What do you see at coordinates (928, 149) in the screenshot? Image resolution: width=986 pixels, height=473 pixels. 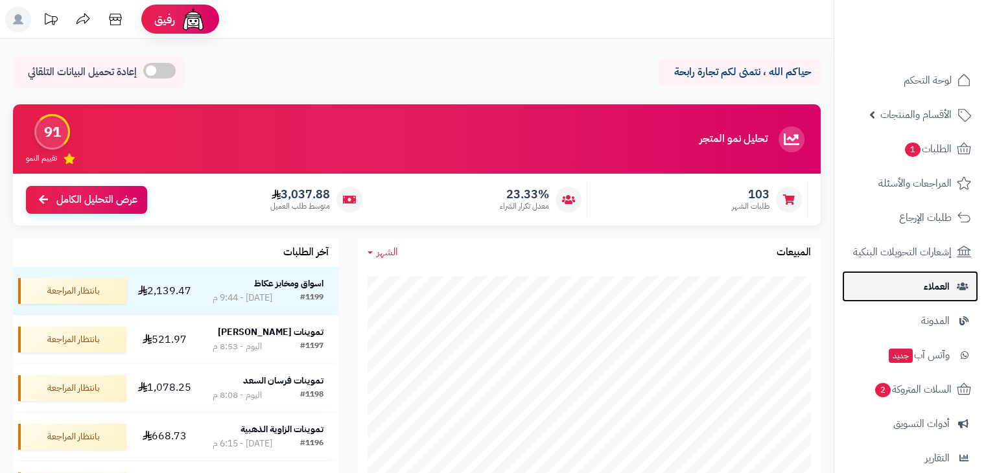 I see `span: الطلبات` at bounding box center [928, 149].